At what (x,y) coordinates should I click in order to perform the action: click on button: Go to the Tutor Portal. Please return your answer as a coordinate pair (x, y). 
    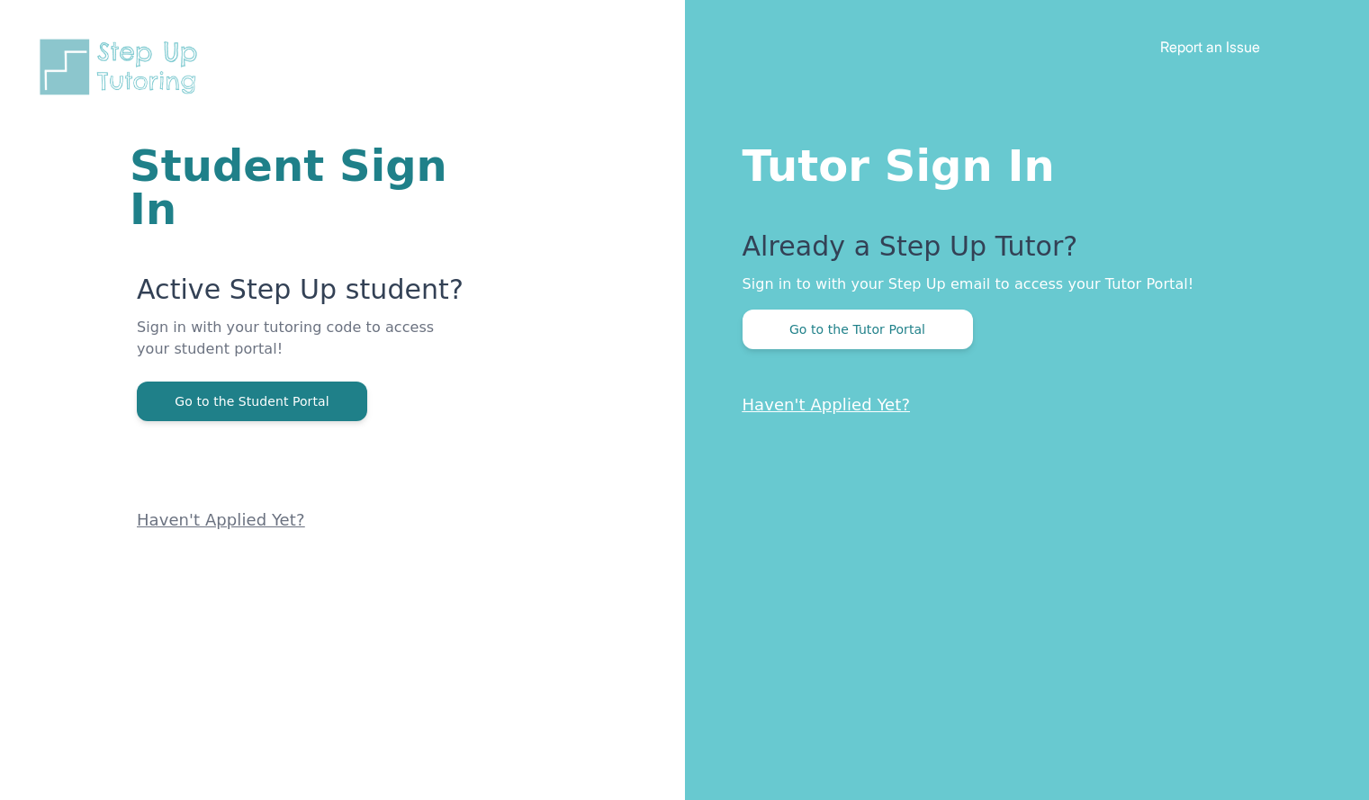
    Looking at the image, I should click on (858, 329).